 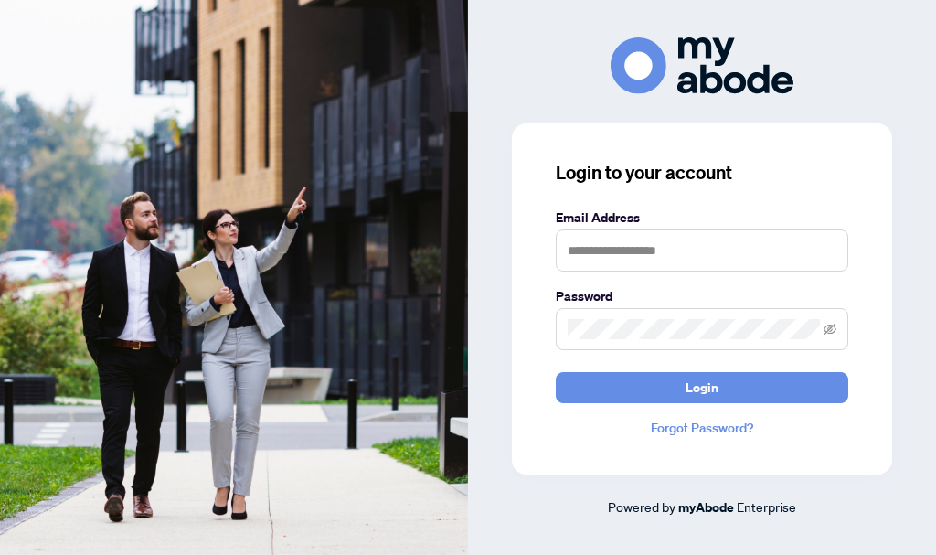 I want to click on span: eye-invisible, so click(x=830, y=329).